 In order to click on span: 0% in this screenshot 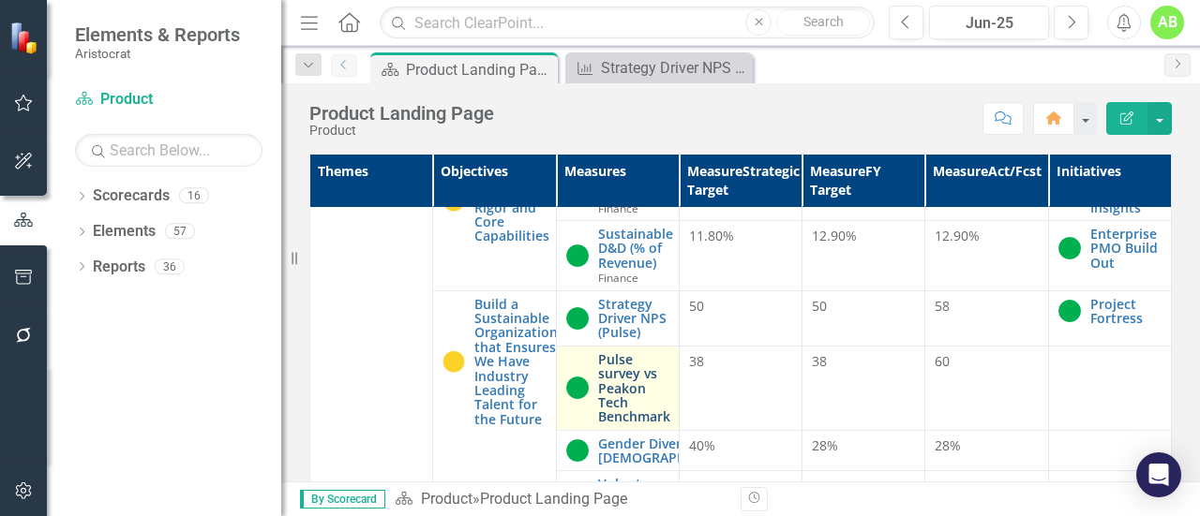, I will do `click(944, 485)`.